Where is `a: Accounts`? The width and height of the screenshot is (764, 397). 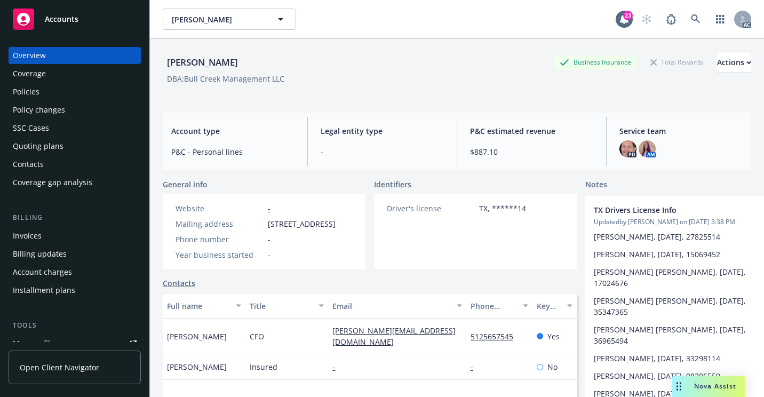
a: Accounts is located at coordinates (75, 19).